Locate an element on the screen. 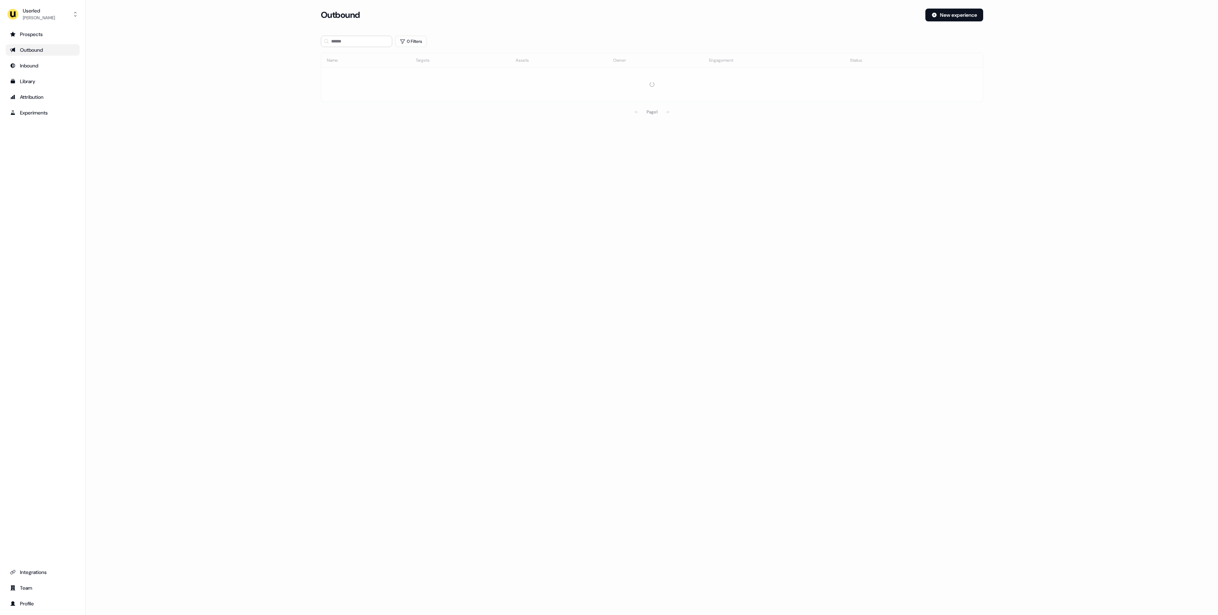 Image resolution: width=1218 pixels, height=615 pixels. a: Go to integrations is located at coordinates (42, 573).